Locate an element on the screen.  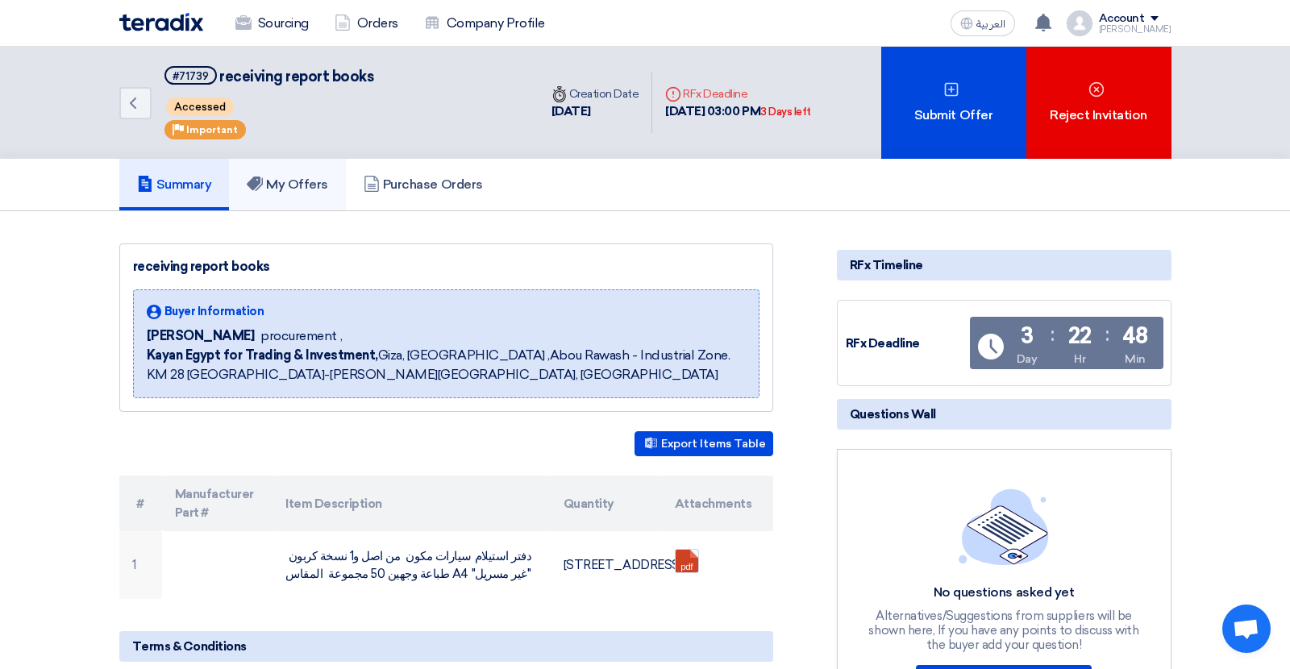
div: receiving report books is located at coordinates (446, 267).